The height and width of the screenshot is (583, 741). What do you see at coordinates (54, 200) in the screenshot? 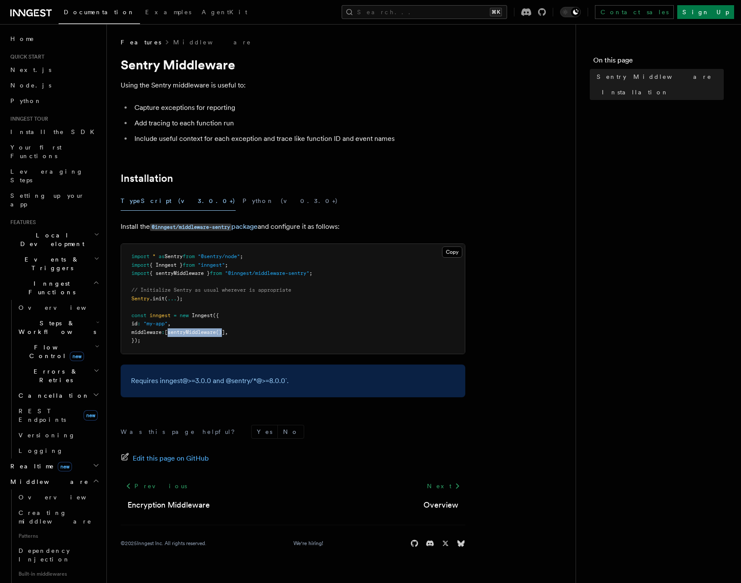
I see `a: Setting up your app` at bounding box center [54, 200].